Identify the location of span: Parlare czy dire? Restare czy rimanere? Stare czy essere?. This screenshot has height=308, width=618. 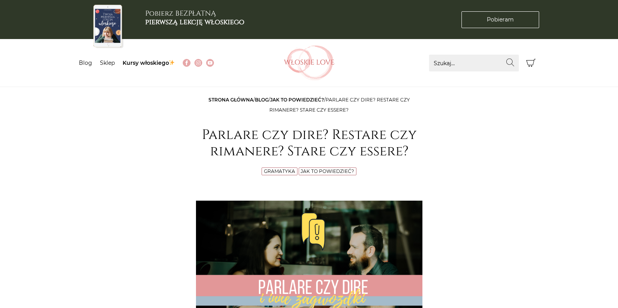
(340, 105).